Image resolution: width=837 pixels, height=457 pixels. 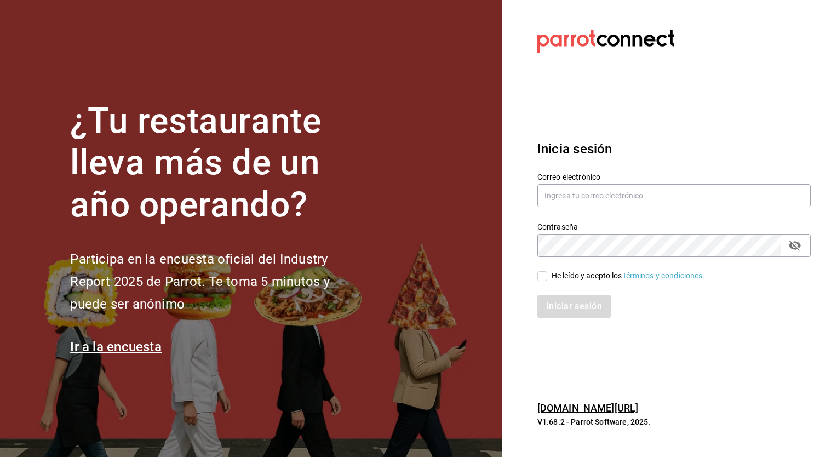 I want to click on a: Términos y condiciones., so click(x=663, y=275).